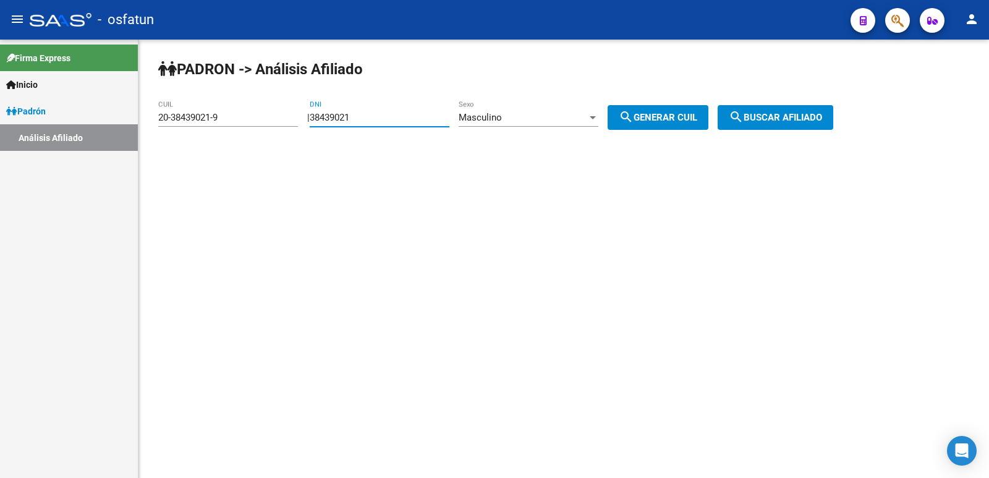 The width and height of the screenshot is (989, 478). What do you see at coordinates (962, 451) in the screenshot?
I see `div: Open Intercom Messenger` at bounding box center [962, 451].